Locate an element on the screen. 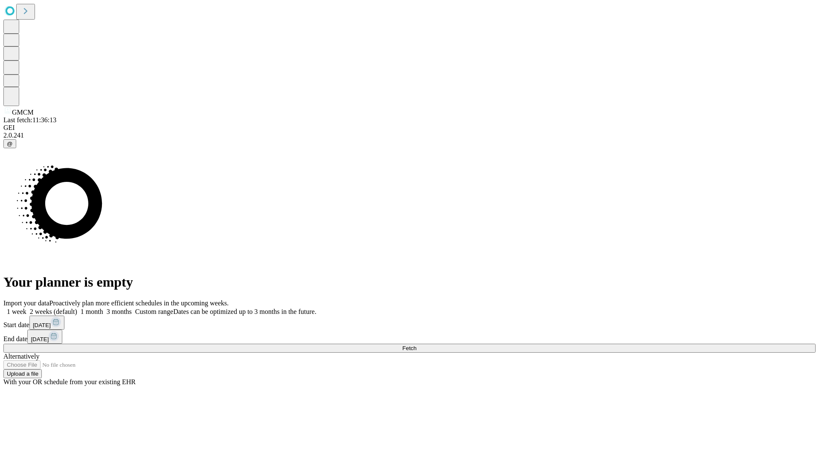 This screenshot has height=460, width=819. span: With your OR schedule from your existing EHR is located at coordinates (69, 382).